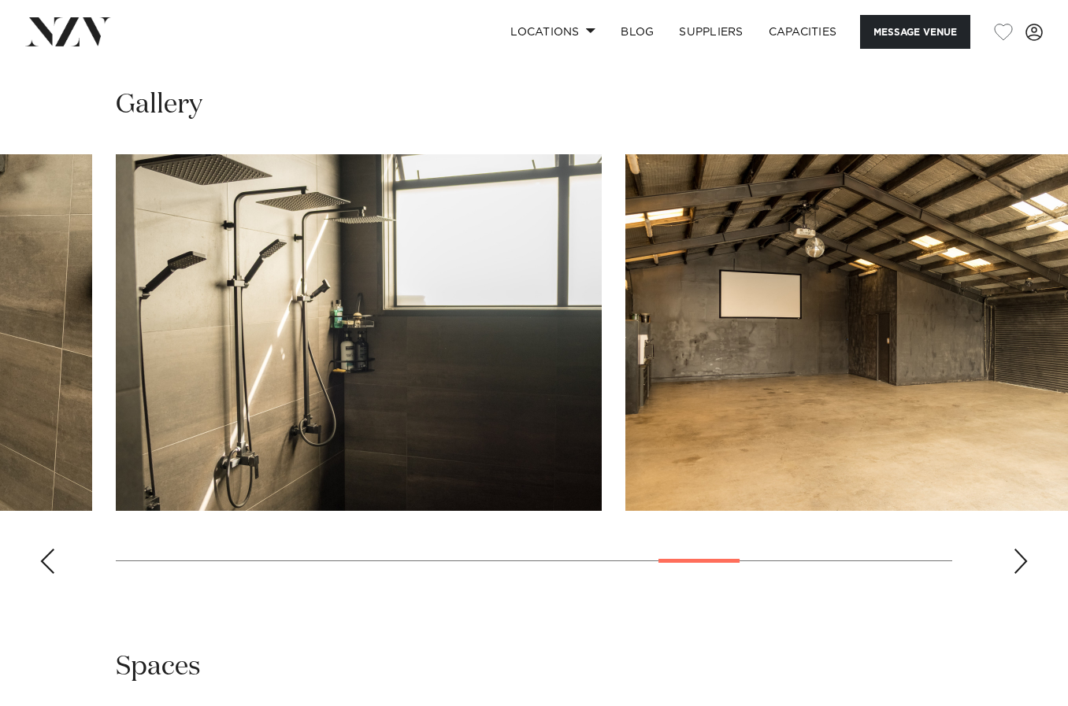 This screenshot has width=1068, height=706. I want to click on a: Locations, so click(553, 31).